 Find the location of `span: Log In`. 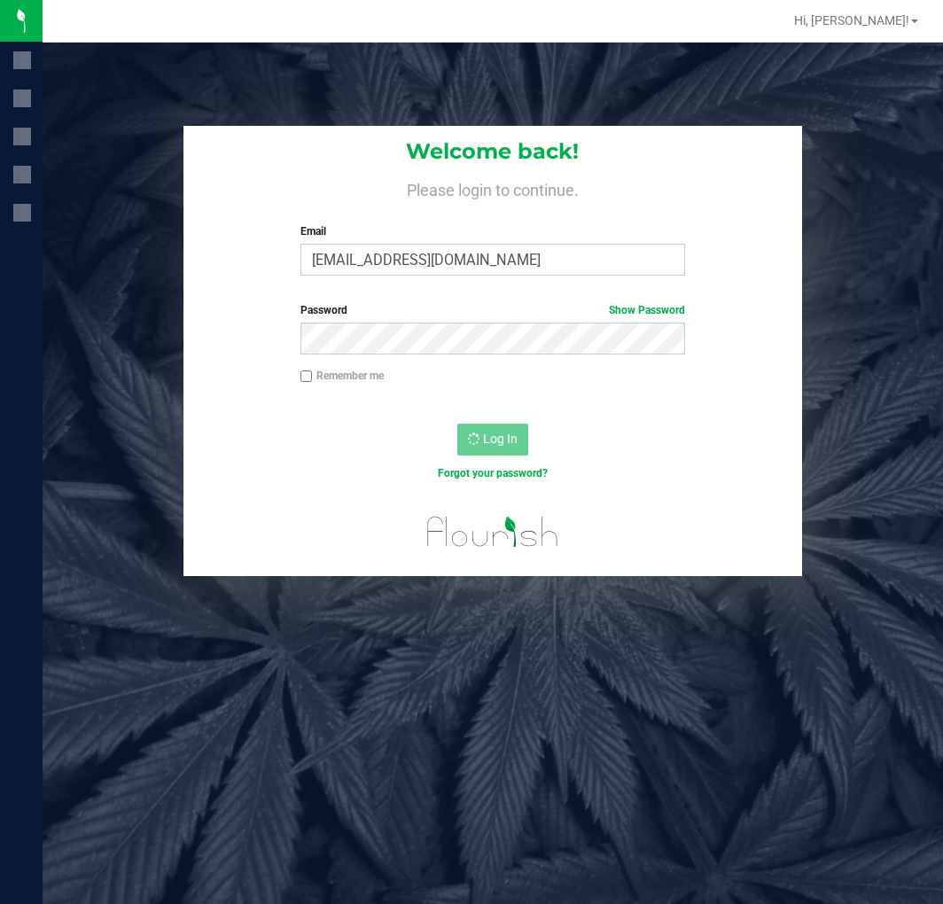

span: Log In is located at coordinates (500, 439).